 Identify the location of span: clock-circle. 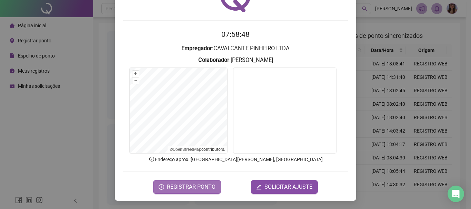
(161, 187).